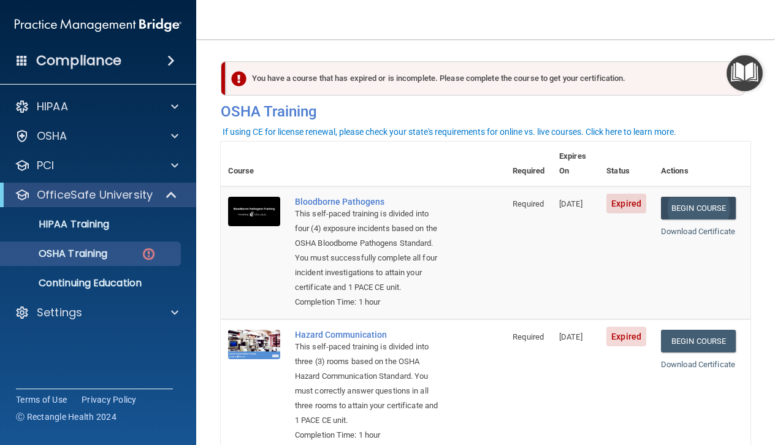 The image size is (775, 445). I want to click on h4: OSHA Training, so click(485, 112).